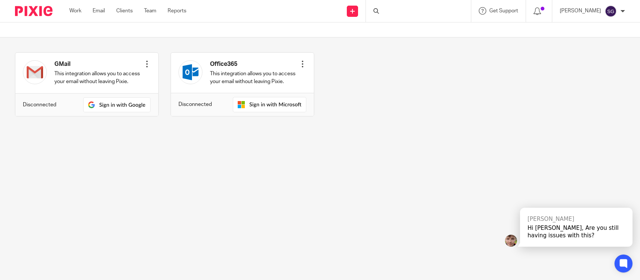 The image size is (640, 280). I want to click on a: Work, so click(75, 11).